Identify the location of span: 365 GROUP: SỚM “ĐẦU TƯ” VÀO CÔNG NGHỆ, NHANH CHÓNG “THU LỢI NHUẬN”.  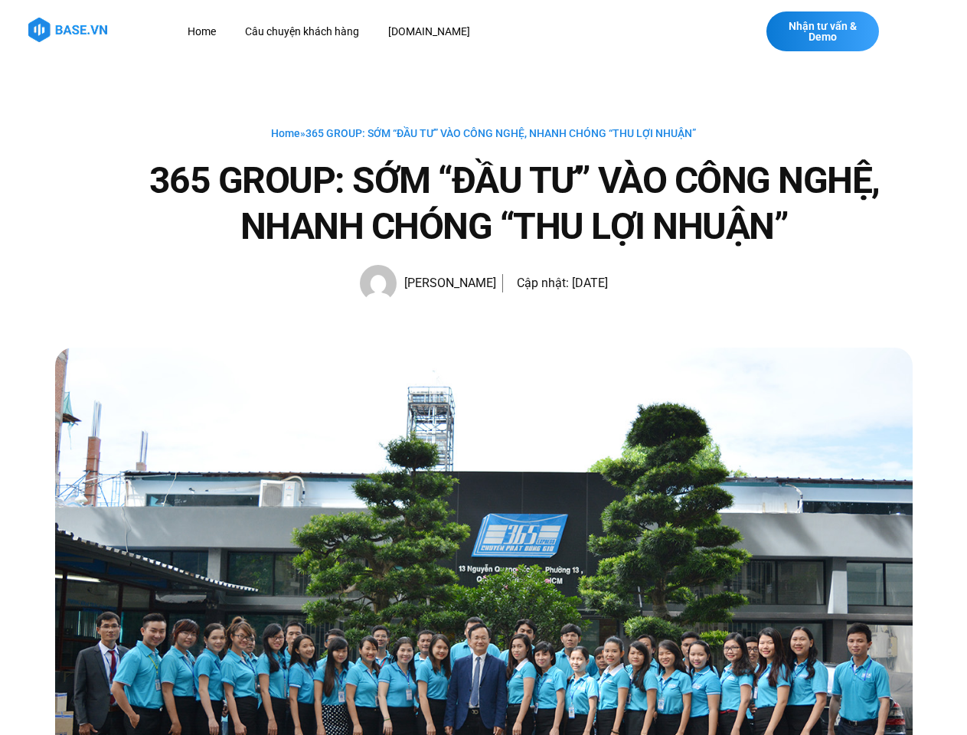
(501, 133).